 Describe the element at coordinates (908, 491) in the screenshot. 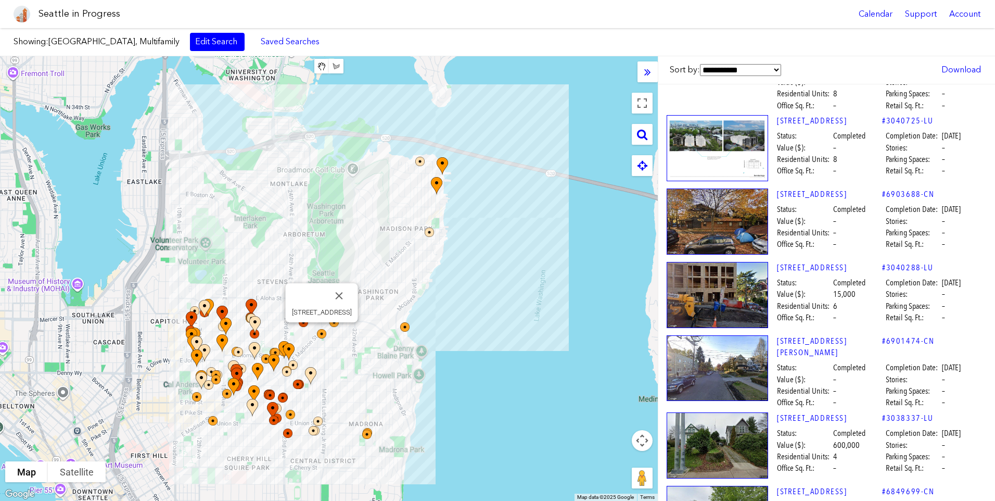

I see `a: #6849699-CN` at that location.